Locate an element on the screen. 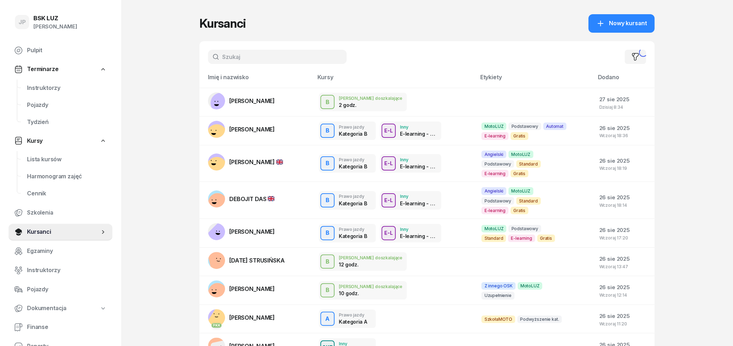 This screenshot has width=733, height=346. div: Dzisiaj 8:34 is located at coordinates (624, 107).